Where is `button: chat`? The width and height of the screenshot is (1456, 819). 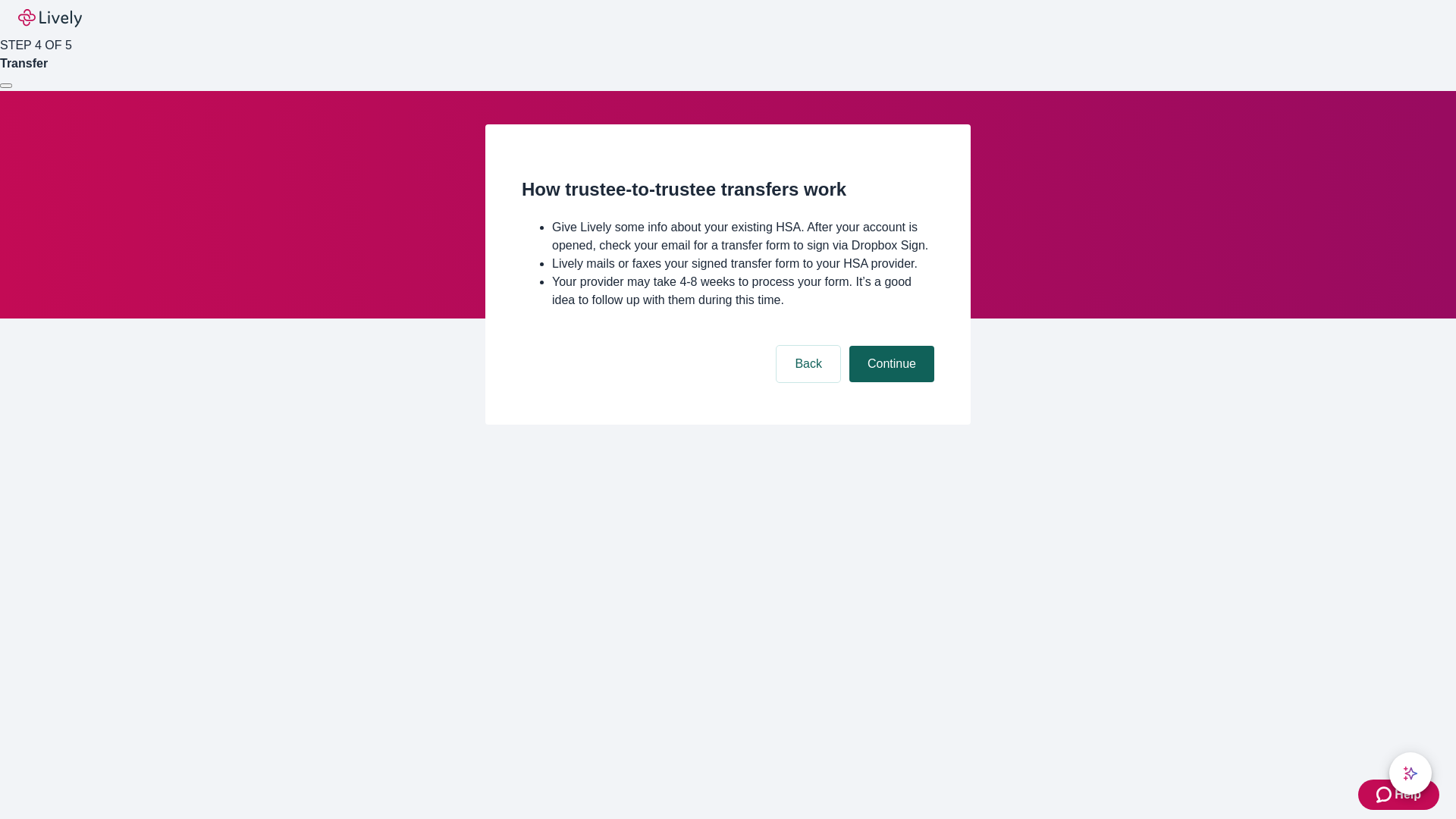 button: chat is located at coordinates (1410, 773).